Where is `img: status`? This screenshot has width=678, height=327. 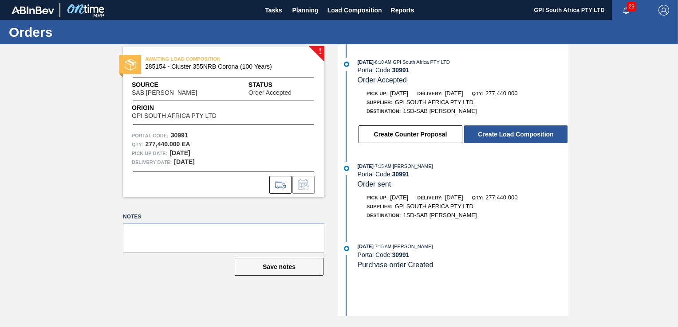
img: status is located at coordinates (130, 65).